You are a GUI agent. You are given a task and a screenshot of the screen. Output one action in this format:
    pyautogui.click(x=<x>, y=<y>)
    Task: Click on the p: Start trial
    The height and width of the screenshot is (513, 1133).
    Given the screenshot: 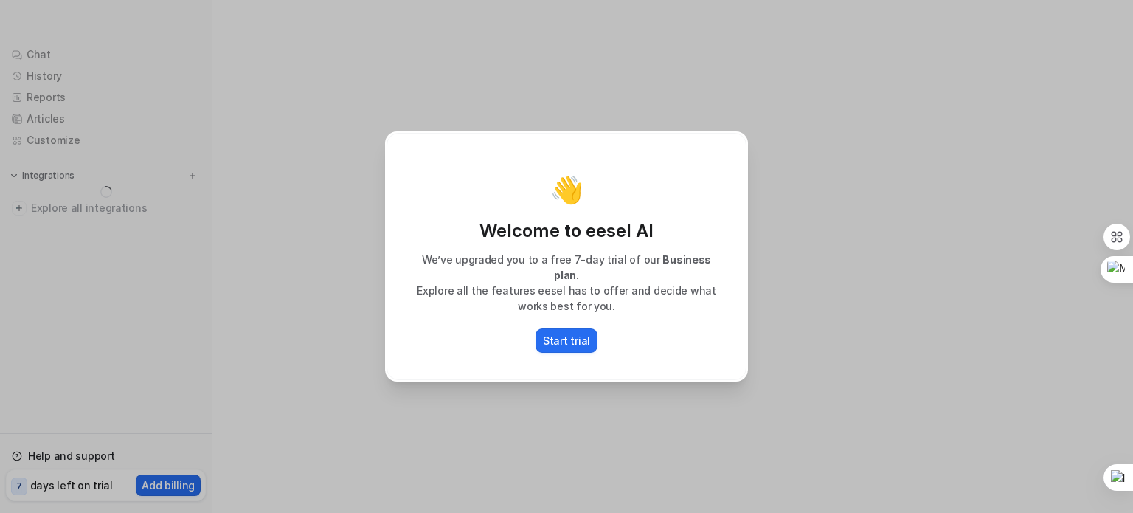 What is the action you would take?
    pyautogui.click(x=566, y=340)
    